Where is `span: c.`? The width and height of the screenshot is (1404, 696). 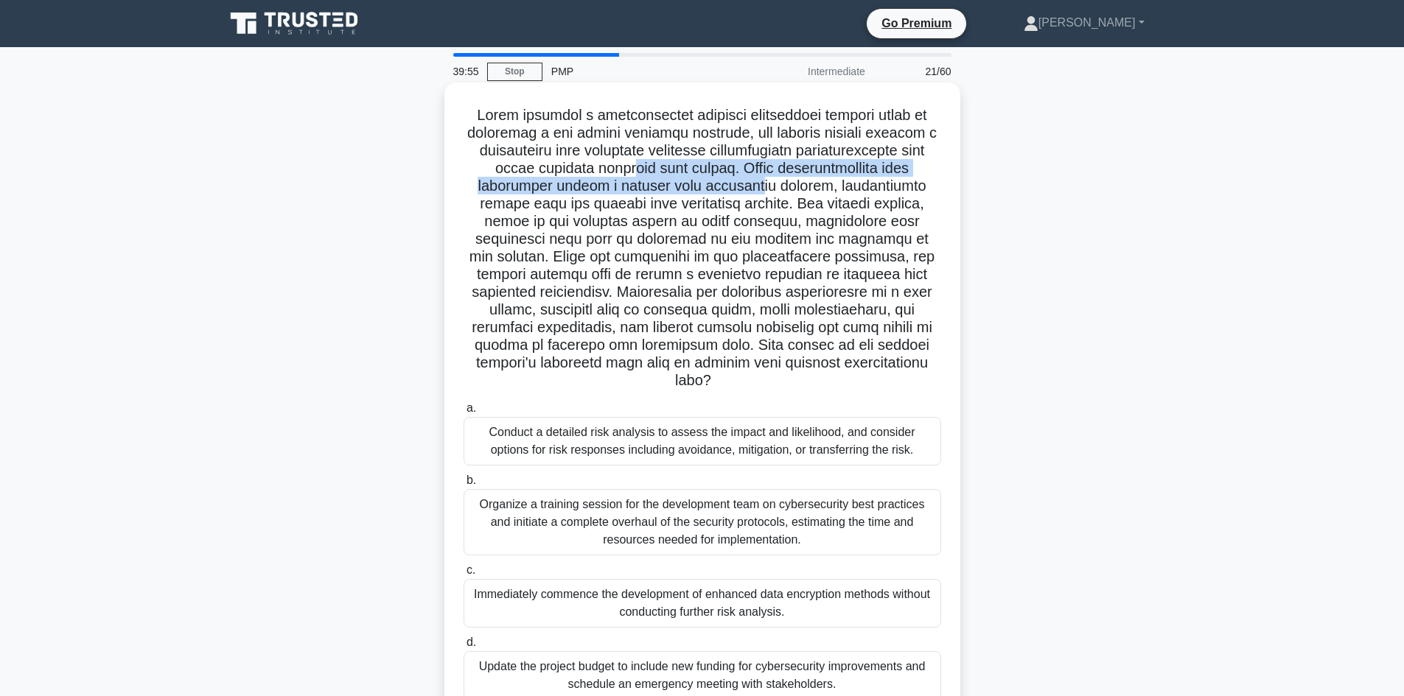 span: c. is located at coordinates (471, 570).